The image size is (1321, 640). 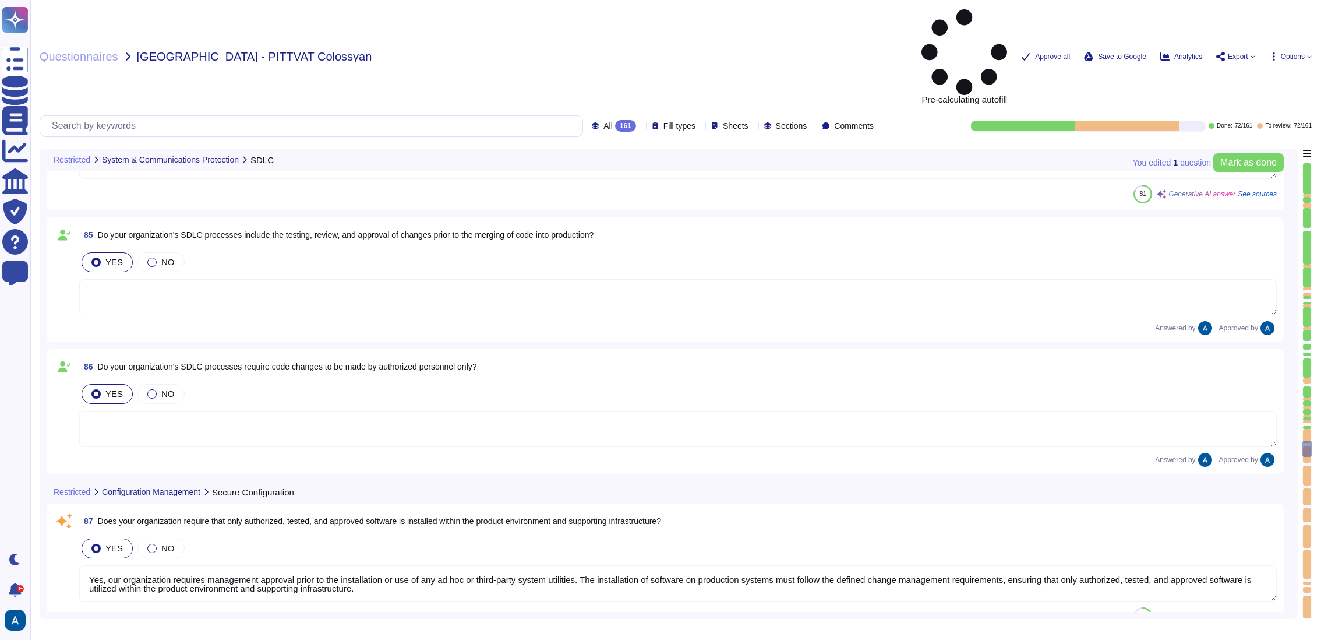 I want to click on button: user, so click(x=18, y=620).